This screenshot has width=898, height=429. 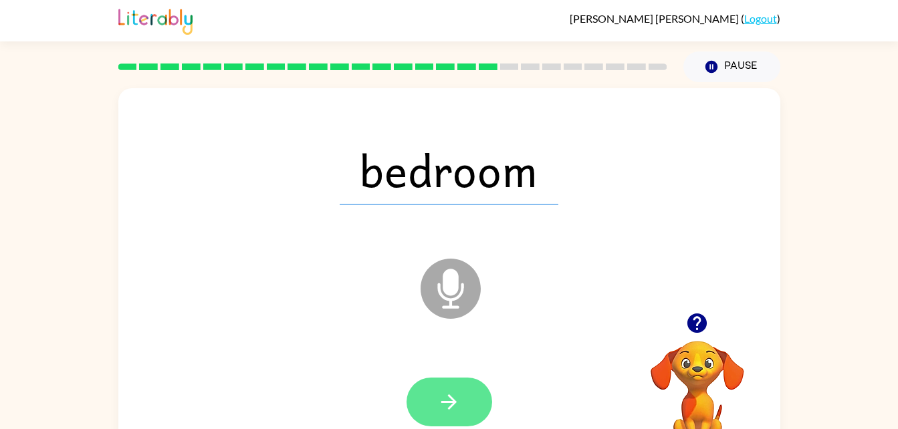 What do you see at coordinates (760, 18) in the screenshot?
I see `a: Logout` at bounding box center [760, 18].